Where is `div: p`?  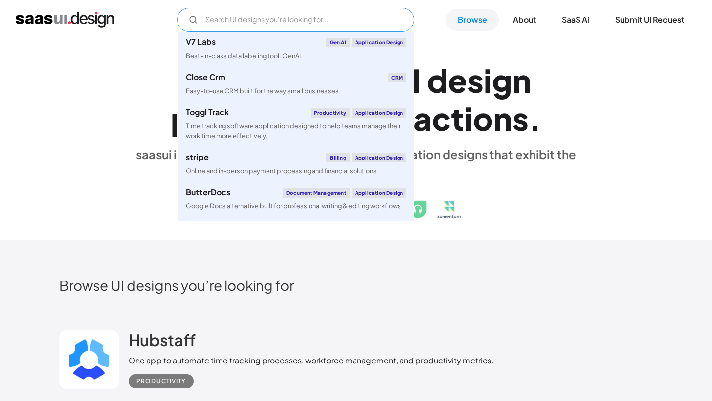
div: p is located at coordinates (181, 118).